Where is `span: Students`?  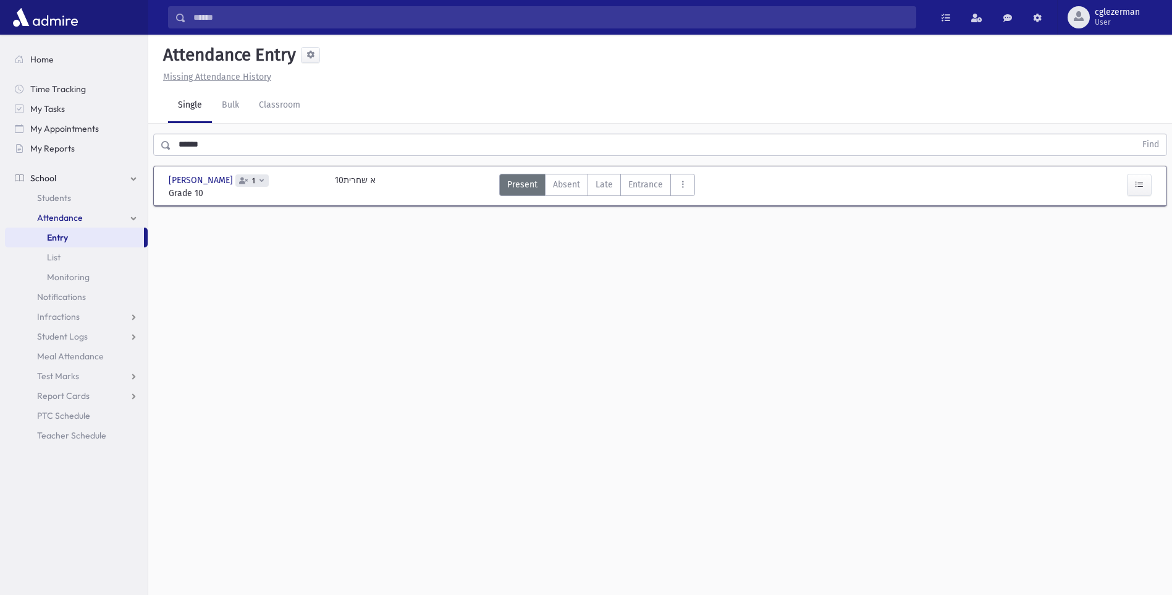
span: Students is located at coordinates (54, 198).